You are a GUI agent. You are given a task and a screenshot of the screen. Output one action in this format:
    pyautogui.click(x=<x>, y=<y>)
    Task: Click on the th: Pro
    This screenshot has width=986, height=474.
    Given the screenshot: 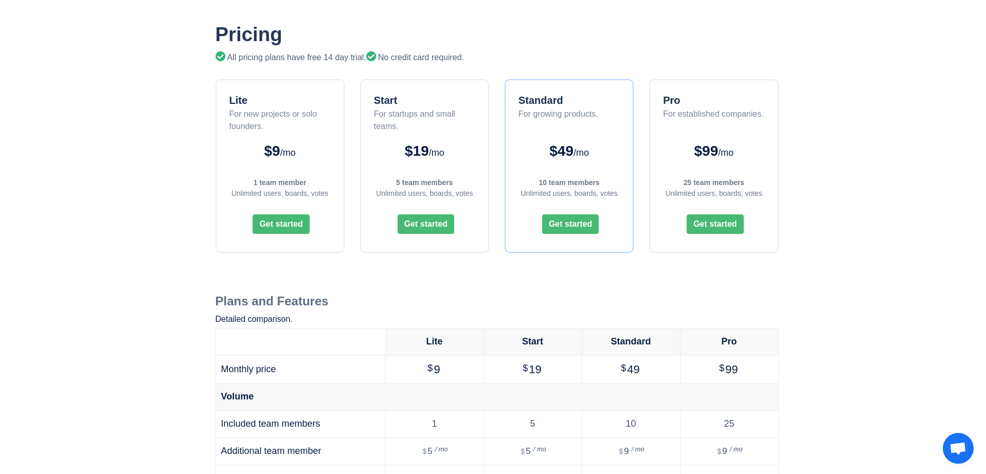 What is the action you would take?
    pyautogui.click(x=729, y=342)
    